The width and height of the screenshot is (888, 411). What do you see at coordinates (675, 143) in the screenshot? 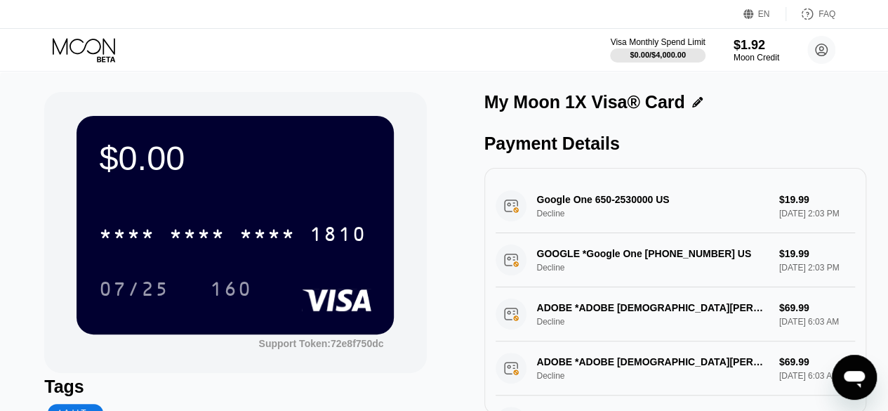
I see `div: Payment Details` at bounding box center [675, 143].